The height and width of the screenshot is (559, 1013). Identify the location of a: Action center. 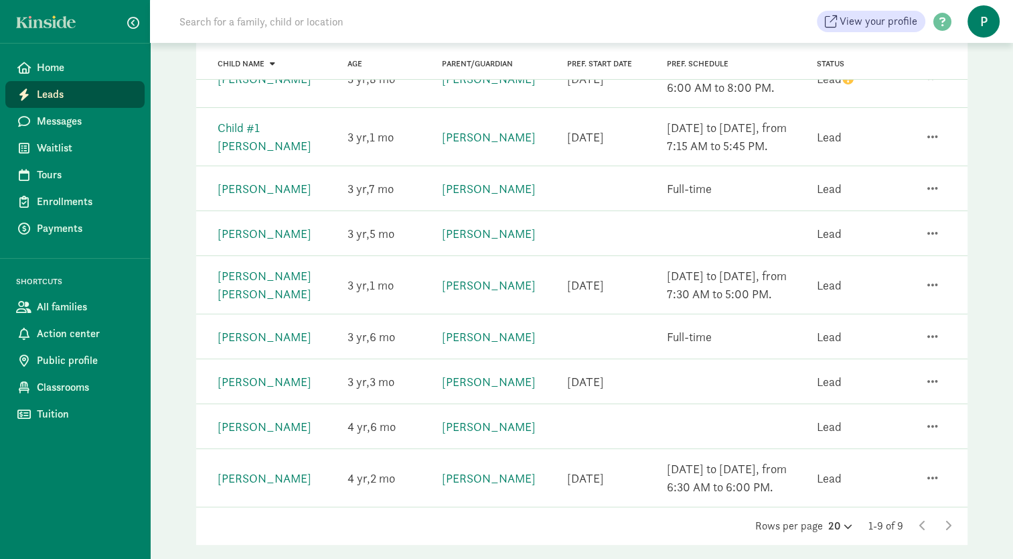
(75, 334).